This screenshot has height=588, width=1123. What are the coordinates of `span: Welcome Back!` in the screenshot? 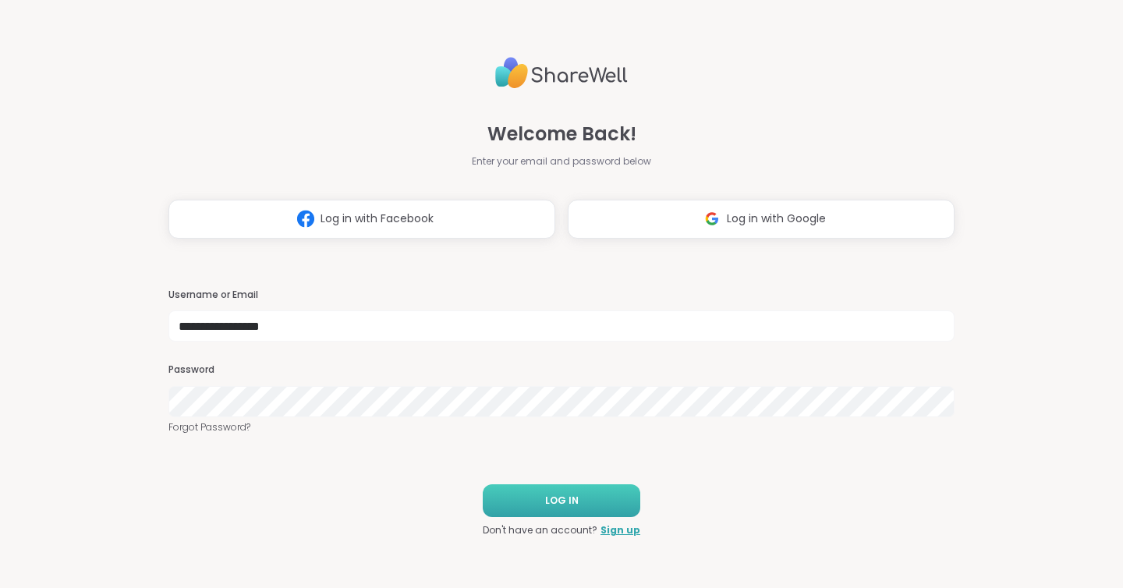 It's located at (561, 134).